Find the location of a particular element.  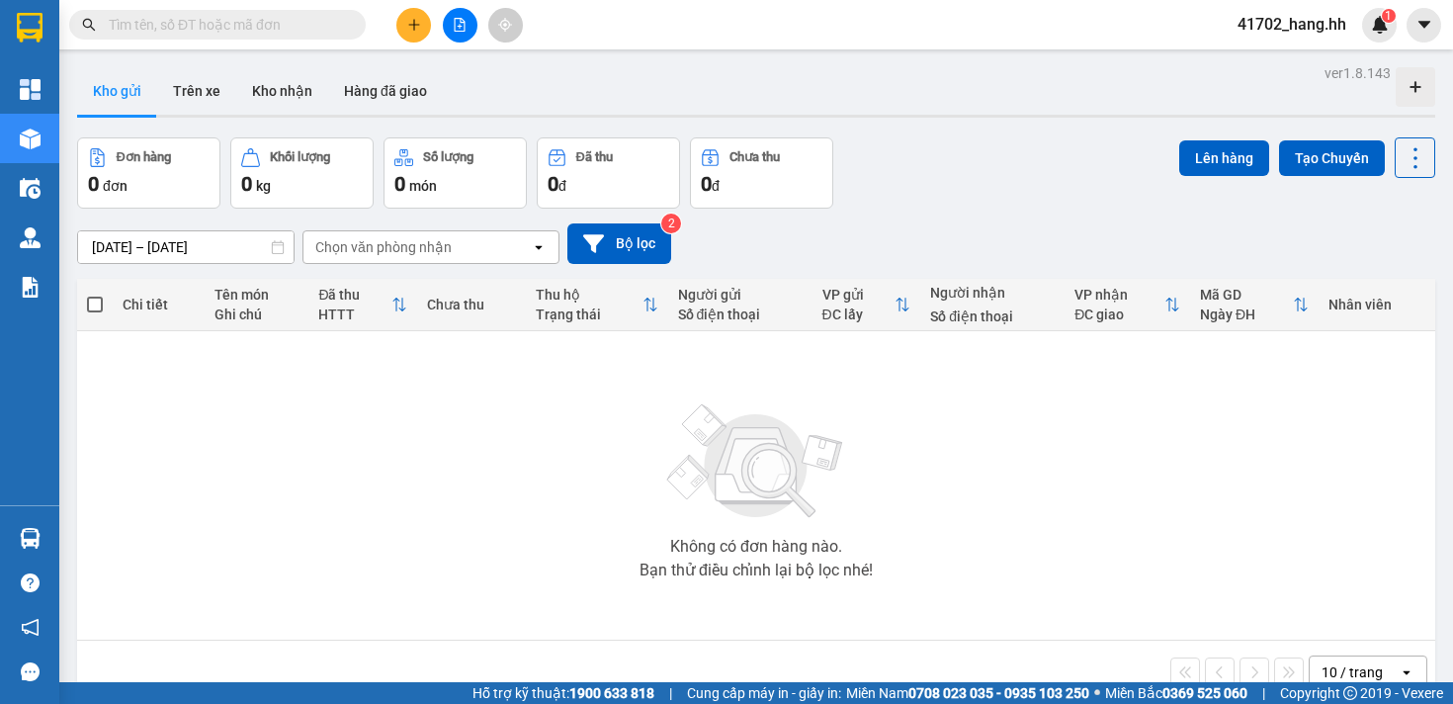

input: Select a date range. is located at coordinates (186, 247).